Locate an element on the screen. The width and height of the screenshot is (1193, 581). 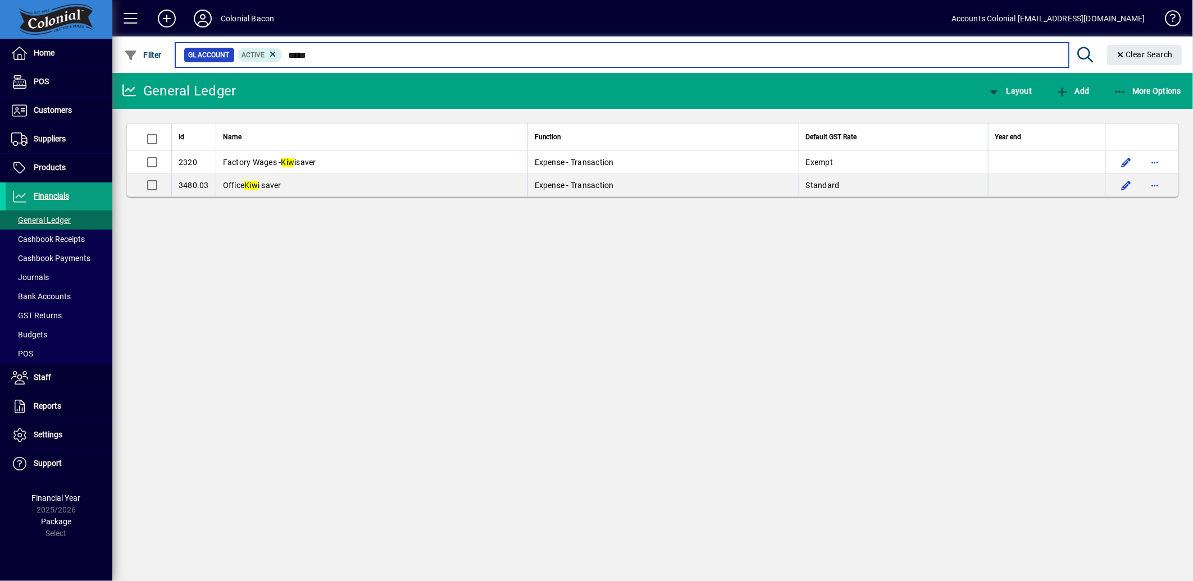
span: Year end is located at coordinates (1008, 137).